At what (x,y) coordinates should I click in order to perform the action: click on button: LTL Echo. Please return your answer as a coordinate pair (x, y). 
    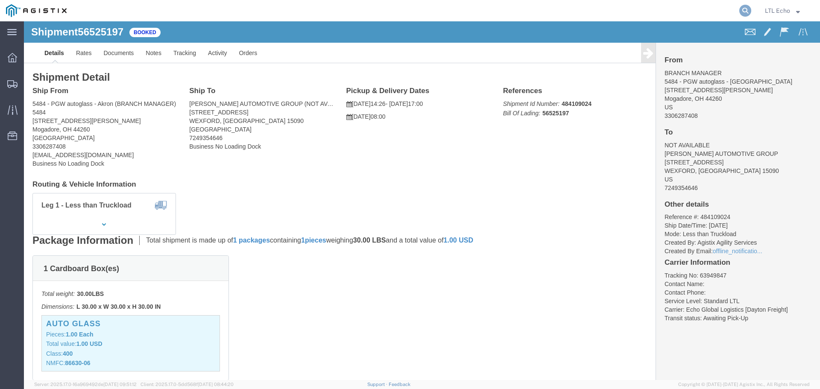
    Looking at the image, I should click on (786, 11).